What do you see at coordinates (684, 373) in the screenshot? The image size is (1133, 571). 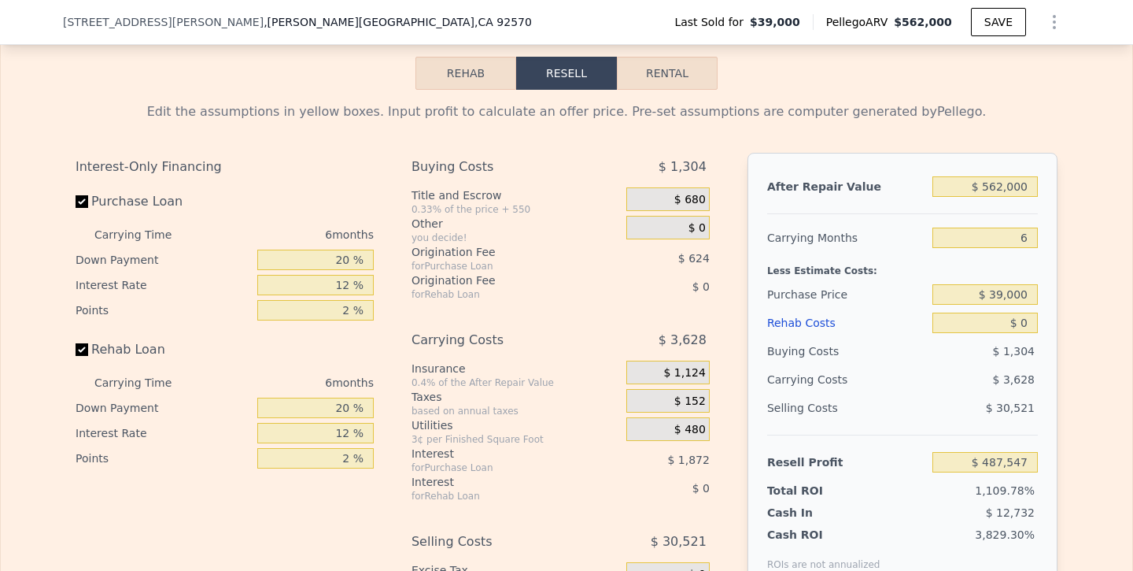 I see `span: $ 1,124` at bounding box center [684, 373].